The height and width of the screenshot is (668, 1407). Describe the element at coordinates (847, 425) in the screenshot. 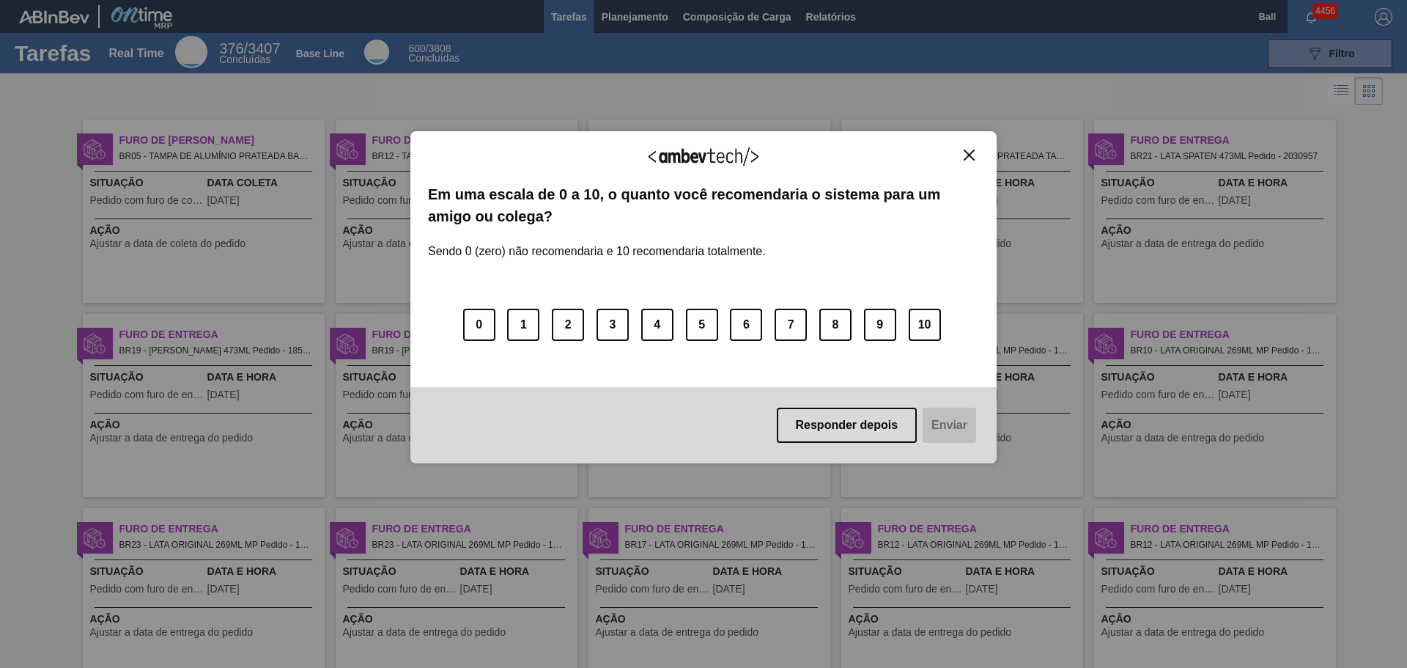

I see `button: Responder depois` at that location.